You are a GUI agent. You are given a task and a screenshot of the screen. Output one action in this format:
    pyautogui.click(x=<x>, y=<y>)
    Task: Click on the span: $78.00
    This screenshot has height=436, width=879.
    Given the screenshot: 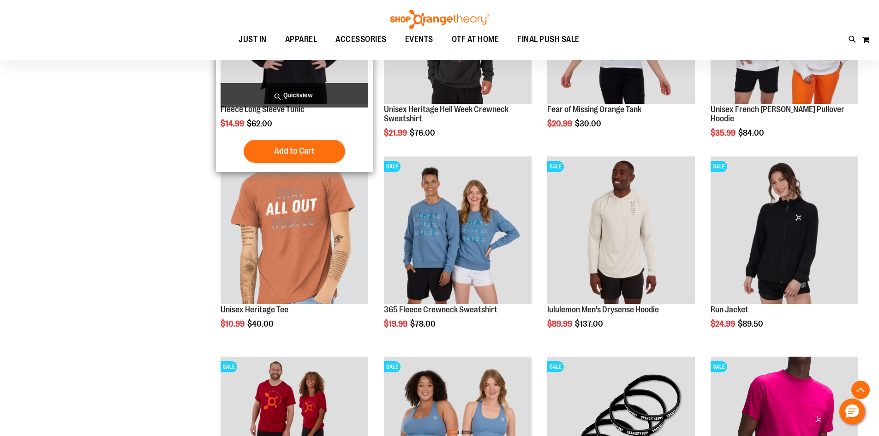 What is the action you would take?
    pyautogui.click(x=424, y=324)
    